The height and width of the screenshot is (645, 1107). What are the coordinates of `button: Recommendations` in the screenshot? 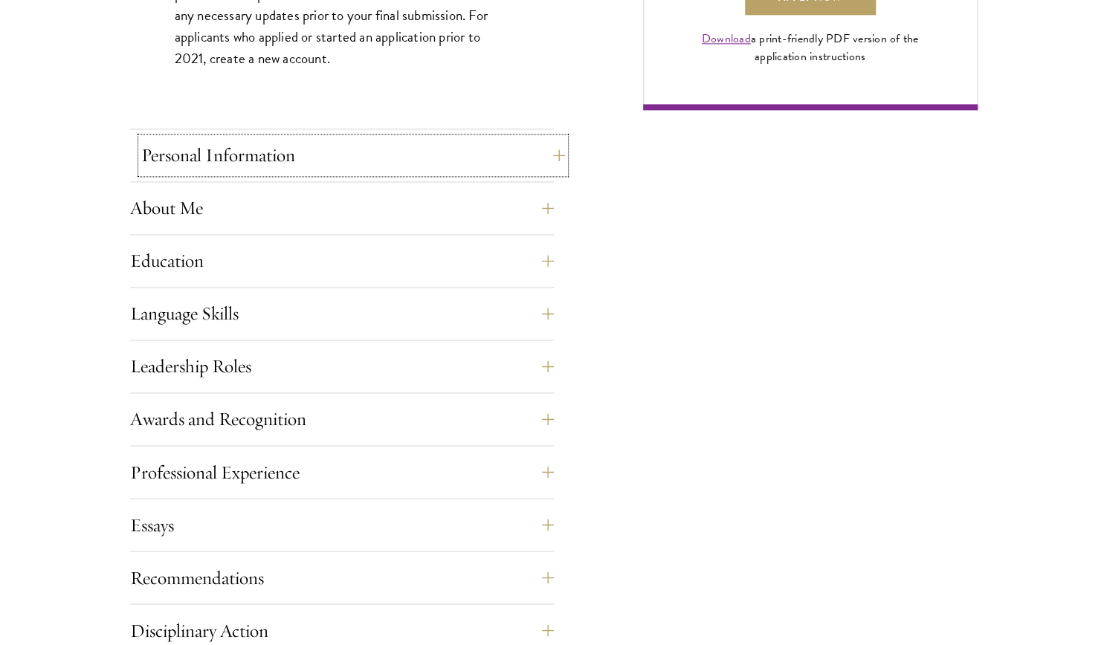 It's located at (342, 577).